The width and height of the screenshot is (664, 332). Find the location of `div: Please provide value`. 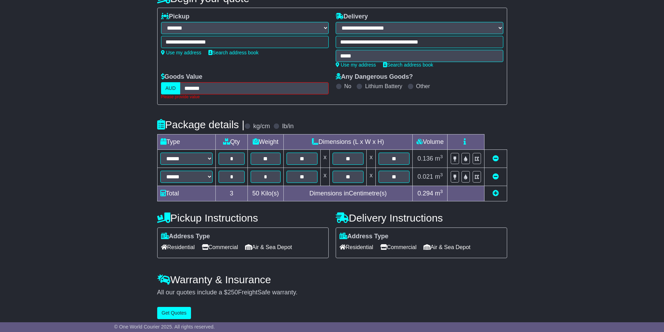

div: Please provide value is located at coordinates (245, 97).